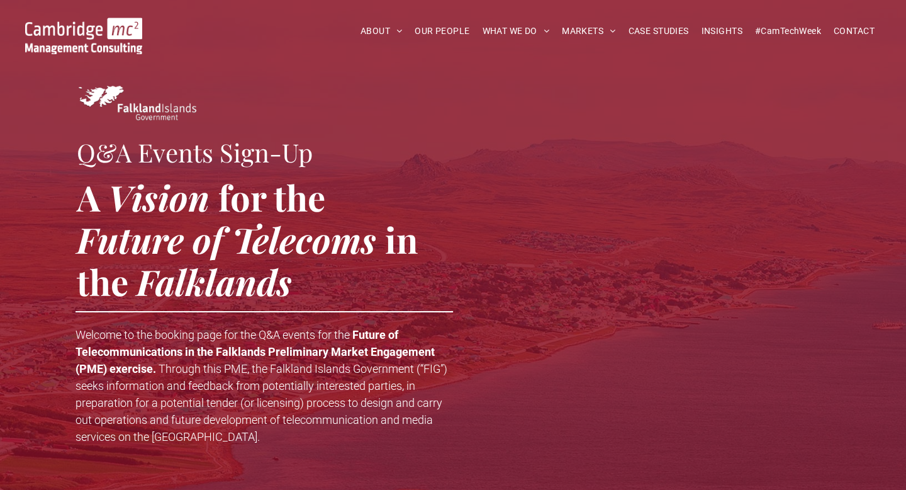 The height and width of the screenshot is (490, 906). I want to click on img: Cambridge MC Logo, so click(84, 36).